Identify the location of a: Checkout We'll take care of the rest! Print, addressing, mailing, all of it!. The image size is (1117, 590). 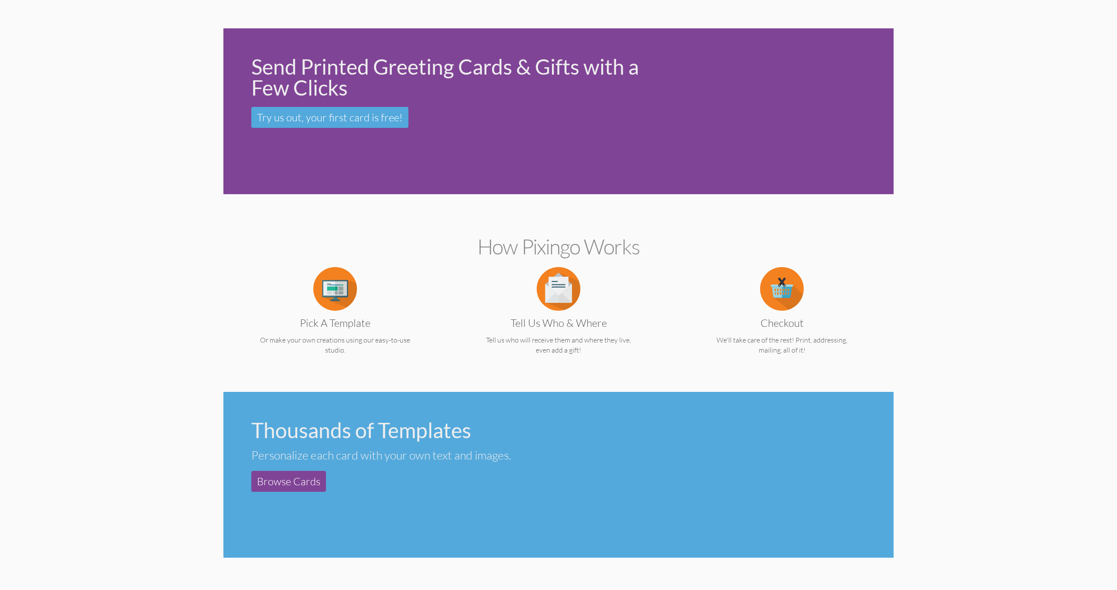
(782, 319).